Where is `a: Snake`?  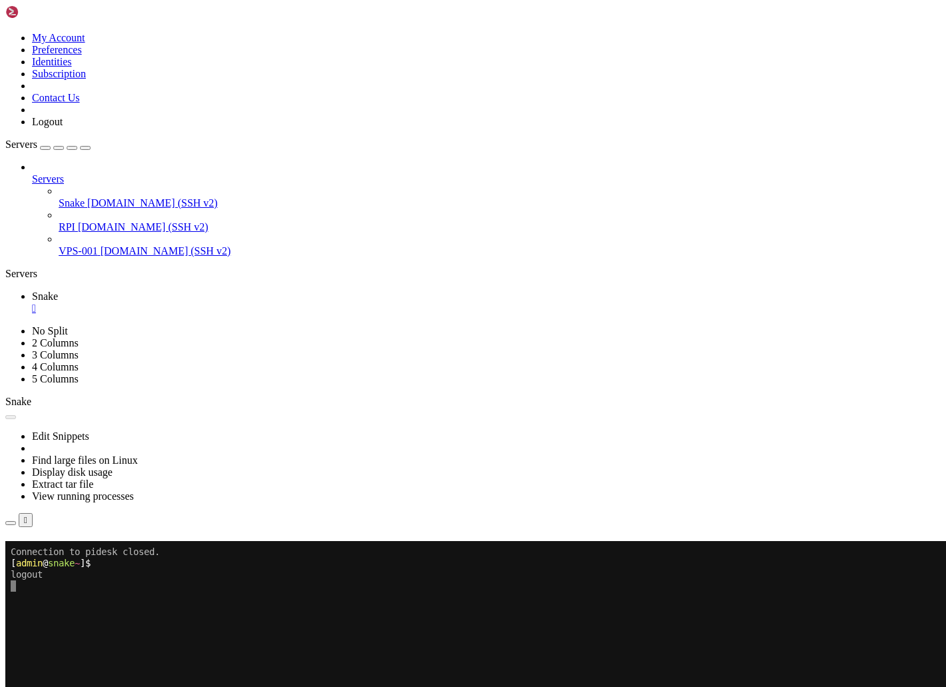
a: Snake is located at coordinates (486, 303).